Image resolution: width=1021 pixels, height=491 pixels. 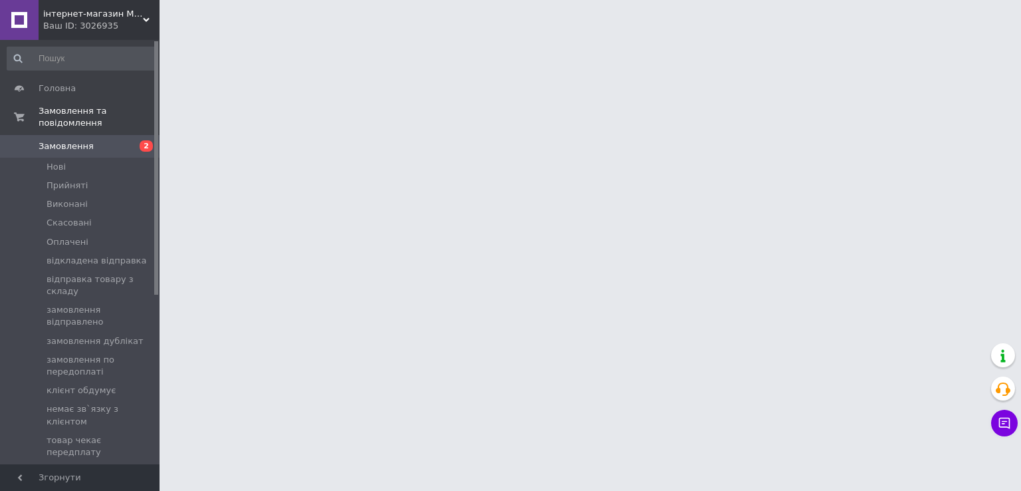 I want to click on span: товар чекає передплату, so click(x=101, y=446).